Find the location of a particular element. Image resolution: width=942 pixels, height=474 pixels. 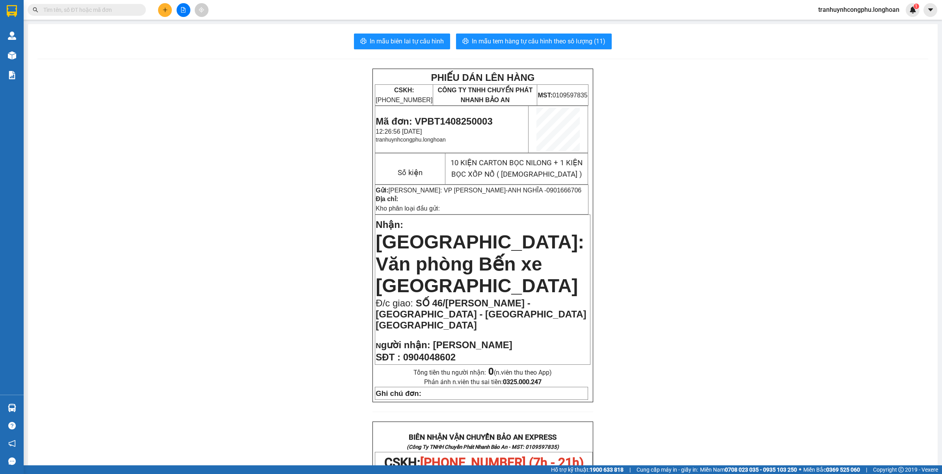

button: aim is located at coordinates (201, 10).